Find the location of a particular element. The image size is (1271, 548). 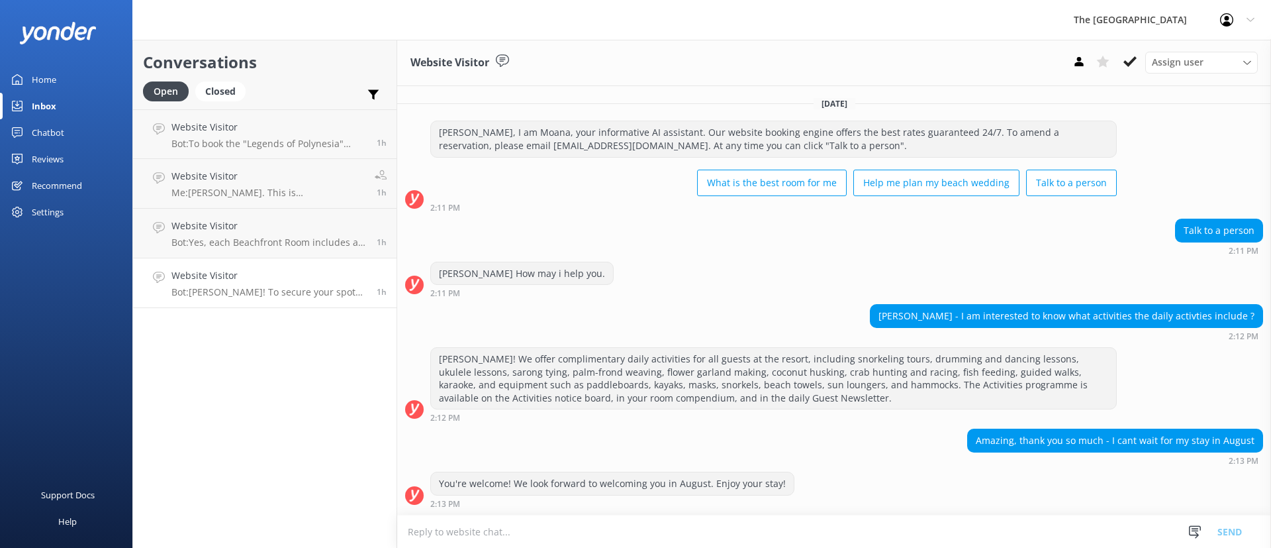

span: 07:51pm 17-Aug-2025 (UTC -10:00) Pacific/Honolulu is located at coordinates (381, 291).